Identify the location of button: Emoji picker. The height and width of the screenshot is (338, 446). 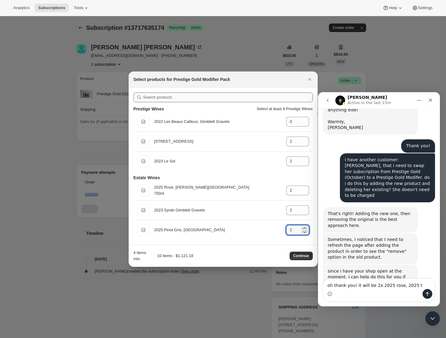
(12, 202).